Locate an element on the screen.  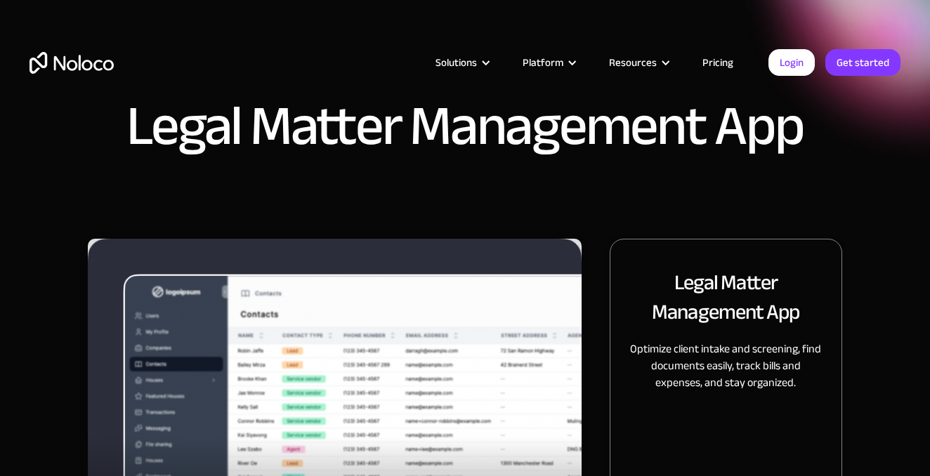
p: Optimize client intake and screening, find documents easily, track bills and expenses, and stay o... is located at coordinates (726, 366).